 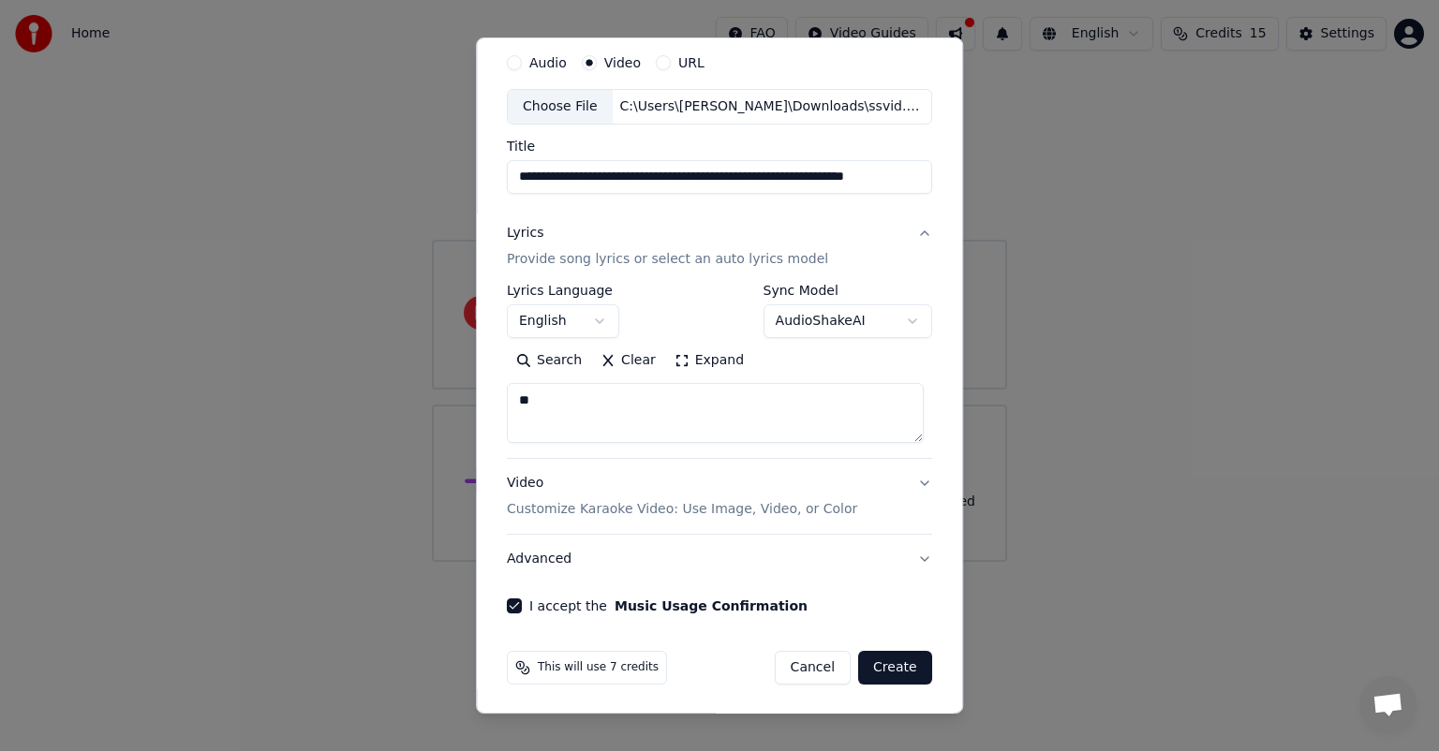 What do you see at coordinates (667, 259) in the screenshot?
I see `p: Provide song lyrics or select an auto lyrics model` at bounding box center [667, 259].